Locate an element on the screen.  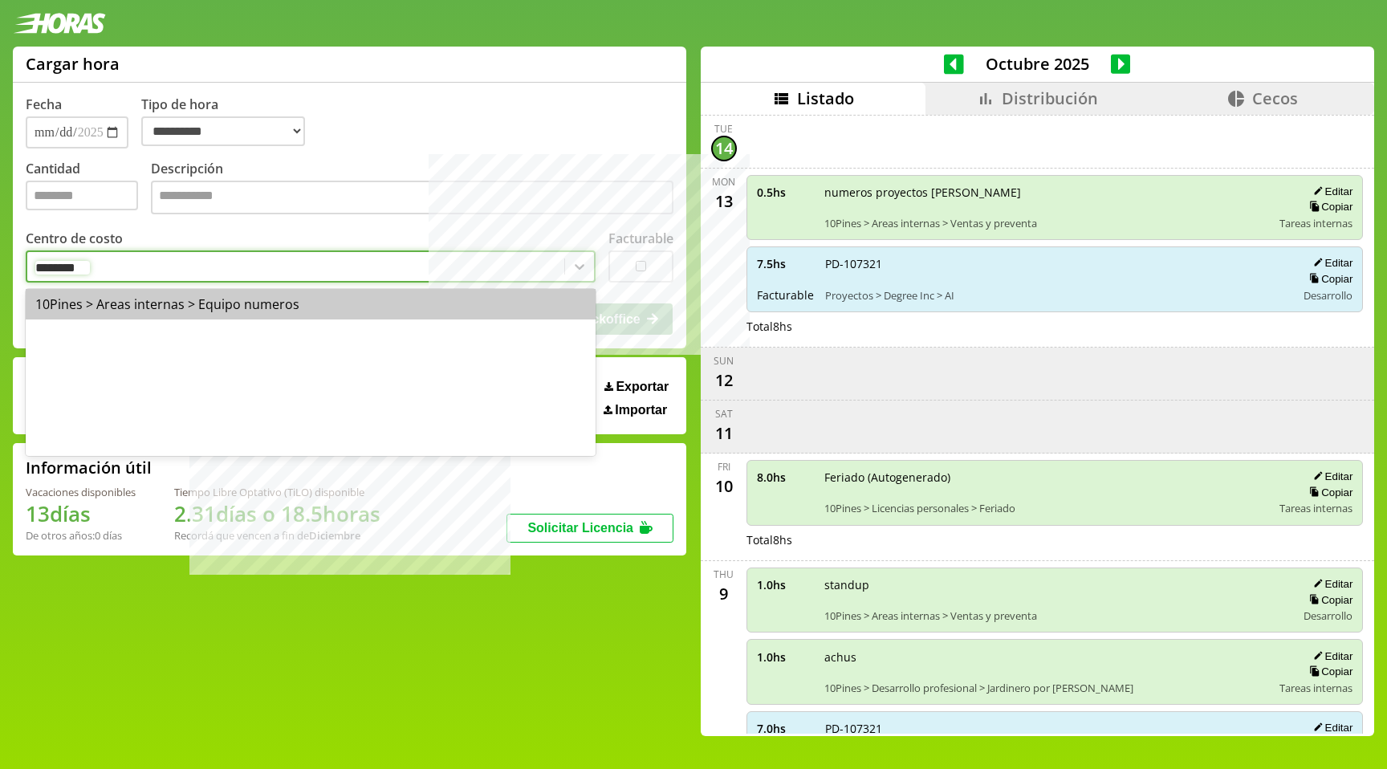
select: Tipo de hora is located at coordinates (223, 131).